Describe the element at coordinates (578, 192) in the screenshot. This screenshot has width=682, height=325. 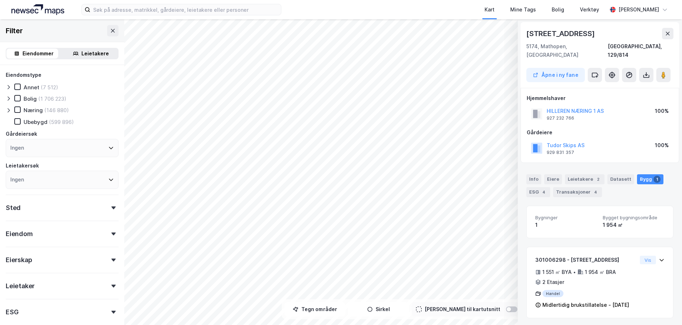
I see `div: Transaksjoner` at that location.